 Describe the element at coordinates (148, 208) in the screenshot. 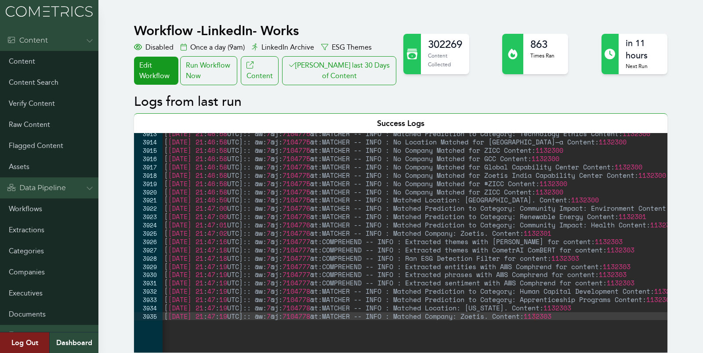

I see `div: 3922` at that location.